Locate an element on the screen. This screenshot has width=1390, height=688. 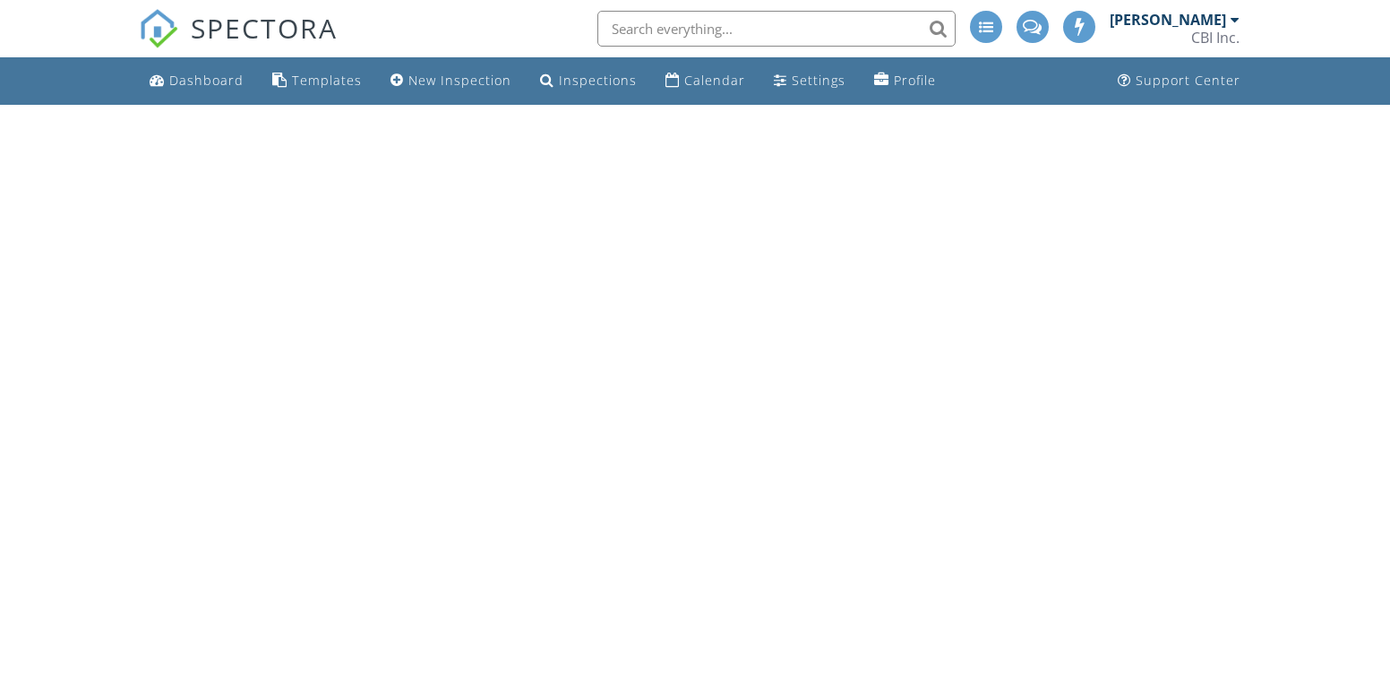
div: Templates is located at coordinates (327, 80).